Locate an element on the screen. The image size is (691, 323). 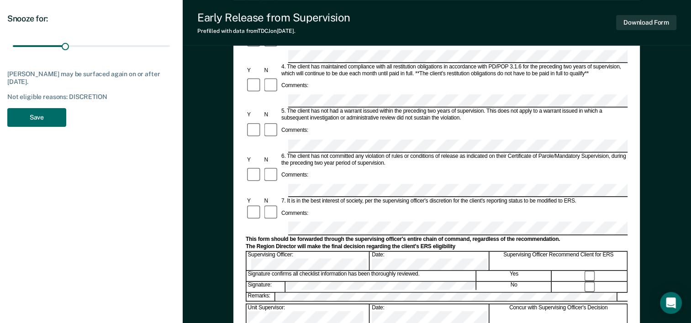
button: Save is located at coordinates (37, 117).